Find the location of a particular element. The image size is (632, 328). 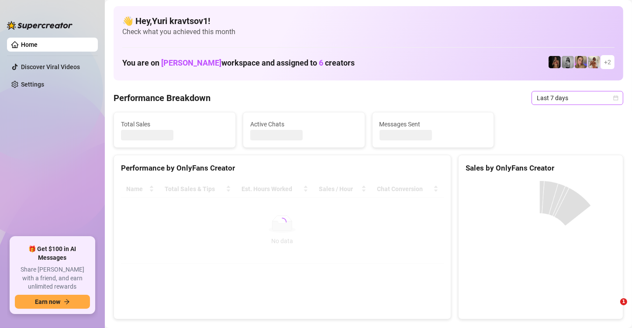

span: Check what you achieved this month is located at coordinates (368, 32).